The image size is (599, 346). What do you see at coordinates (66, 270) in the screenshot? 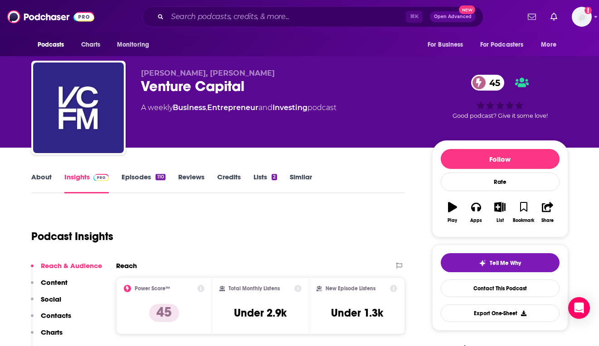
I see `button: Reach & Audience` at bounding box center [66, 270].